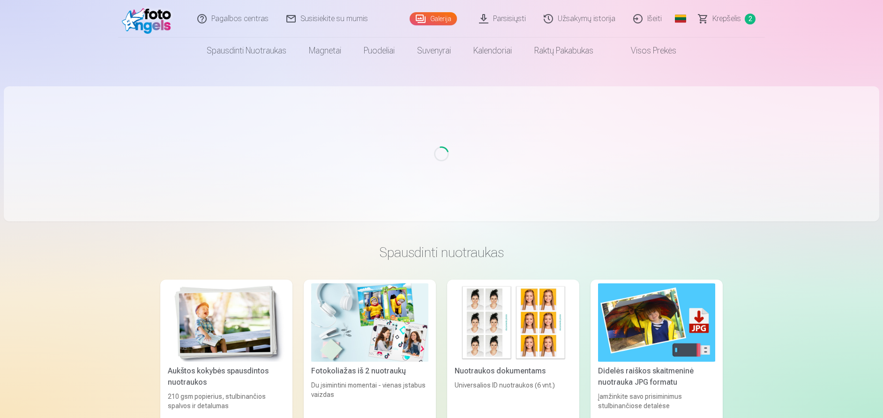 The width and height of the screenshot is (883, 418). What do you see at coordinates (513, 371) in the screenshot?
I see `div: Nuotraukos dokumentams` at bounding box center [513, 371].